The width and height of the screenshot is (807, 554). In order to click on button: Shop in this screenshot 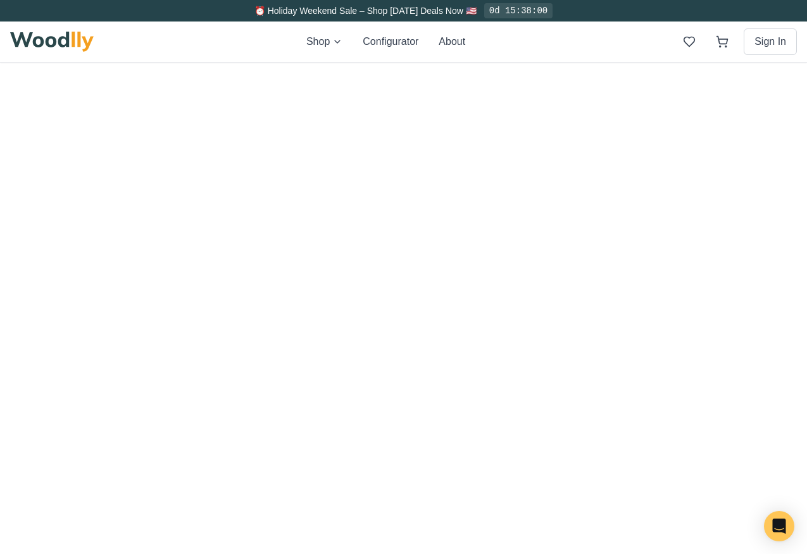, I will do `click(324, 42)`.